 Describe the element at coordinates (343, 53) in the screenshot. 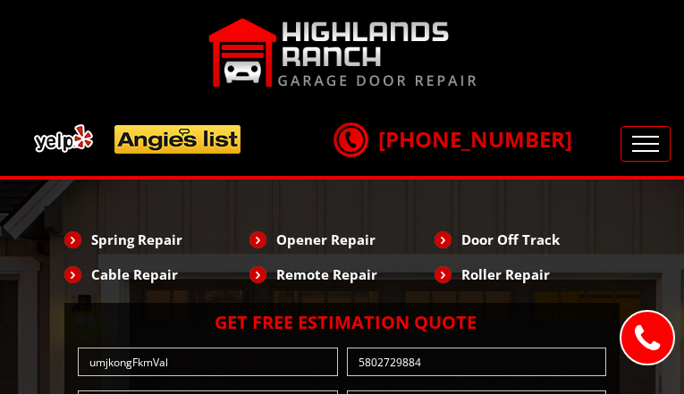

I see `img: Highlands-Ranch.png` at that location.